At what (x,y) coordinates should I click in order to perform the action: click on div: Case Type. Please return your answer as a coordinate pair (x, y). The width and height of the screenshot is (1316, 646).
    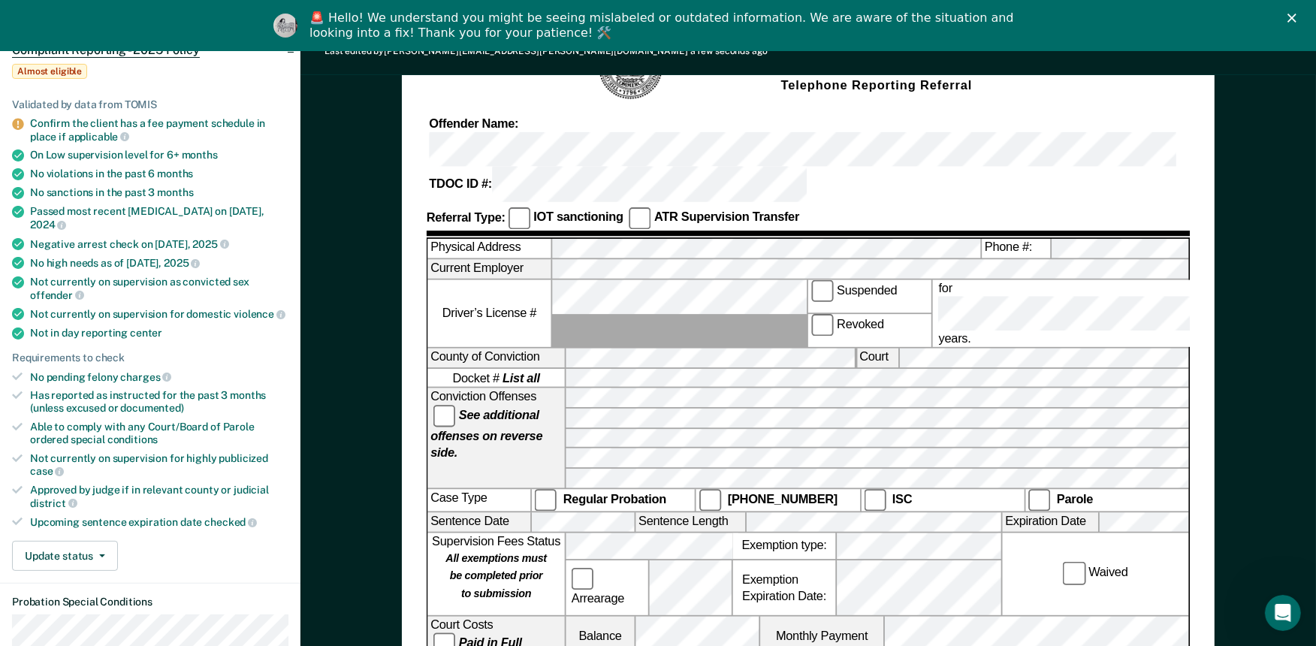
    Looking at the image, I should click on (479, 500).